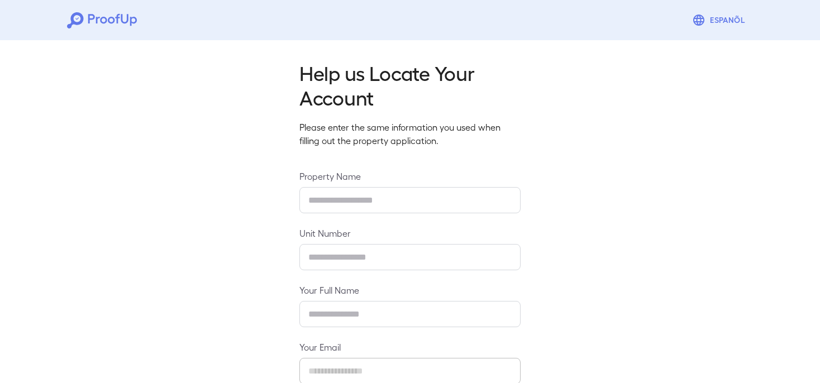 The width and height of the screenshot is (820, 383). I want to click on label: Unit Number, so click(410, 233).